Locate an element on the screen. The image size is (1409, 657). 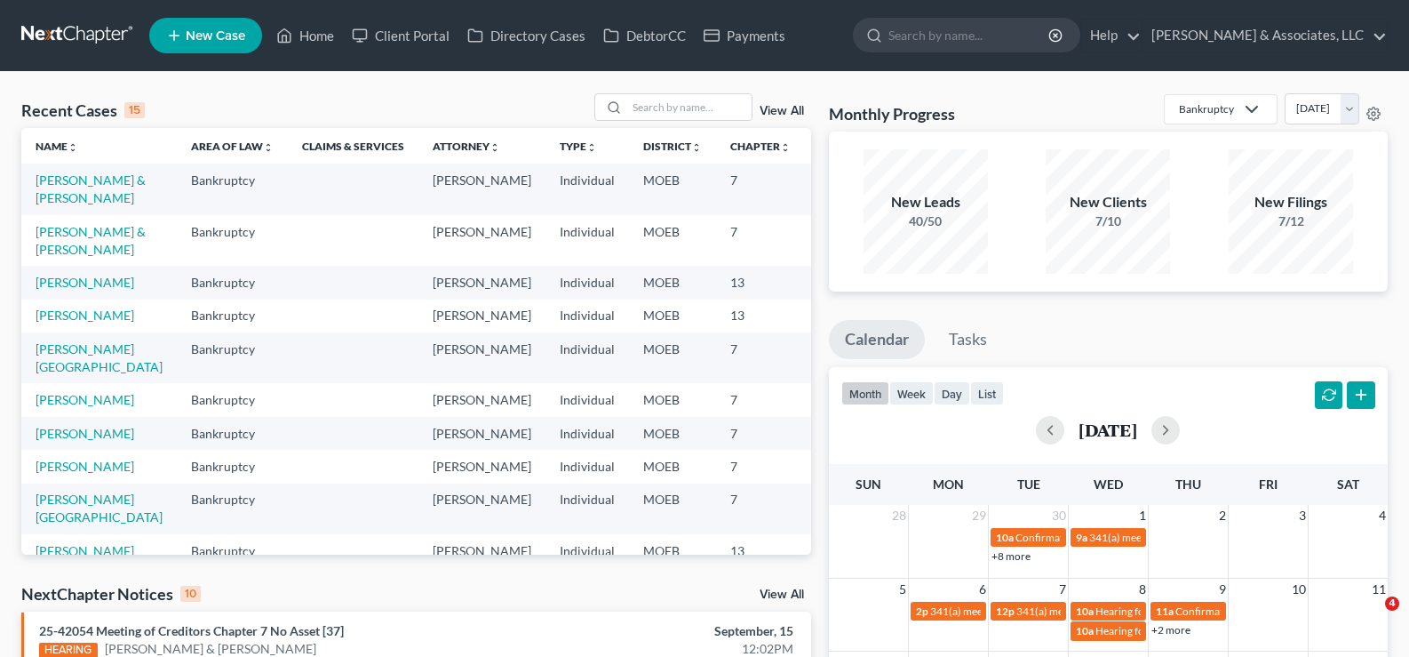
div: Bankruptcy is located at coordinates (1207, 108).